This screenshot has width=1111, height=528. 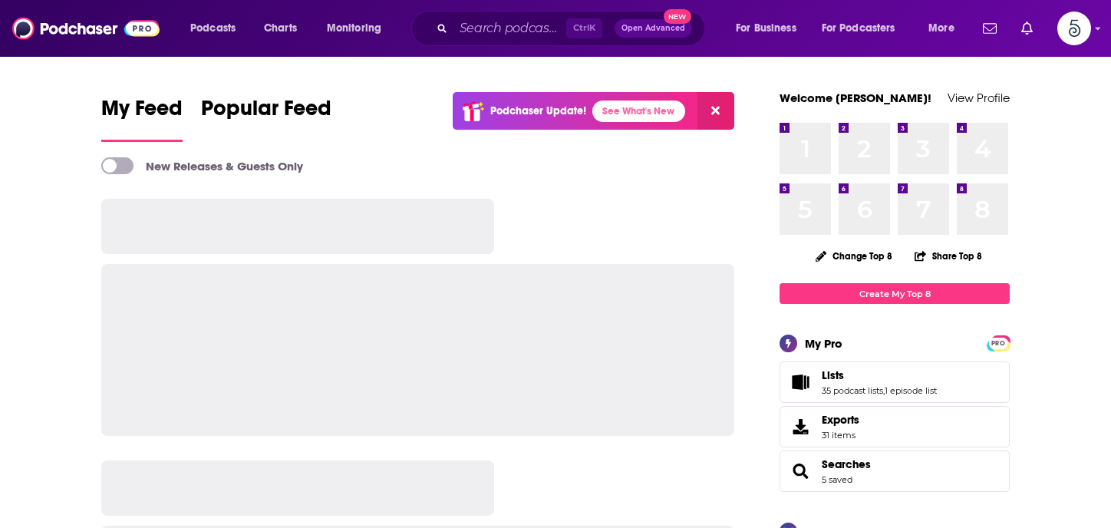 What do you see at coordinates (949, 256) in the screenshot?
I see `button: Share Top 8` at bounding box center [949, 256].